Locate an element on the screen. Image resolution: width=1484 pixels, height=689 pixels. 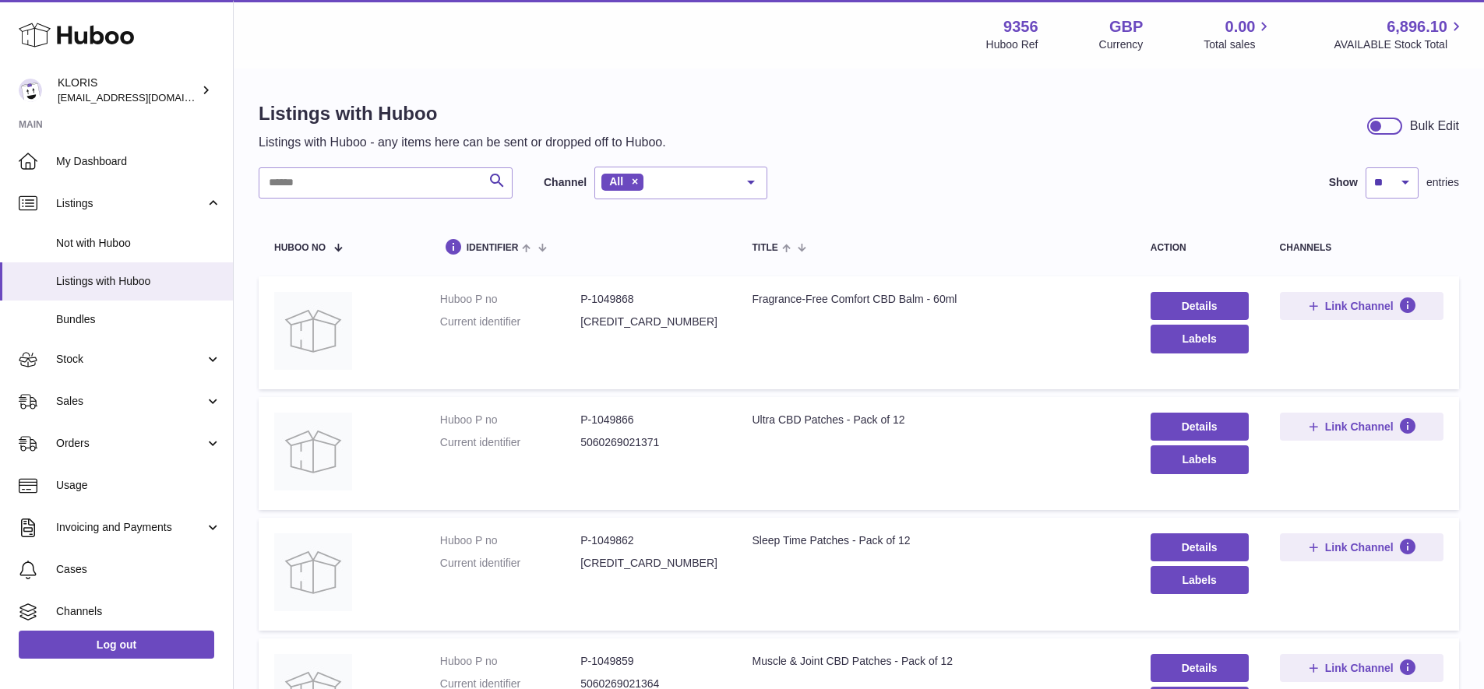
span: Huboo no is located at coordinates (300, 248).